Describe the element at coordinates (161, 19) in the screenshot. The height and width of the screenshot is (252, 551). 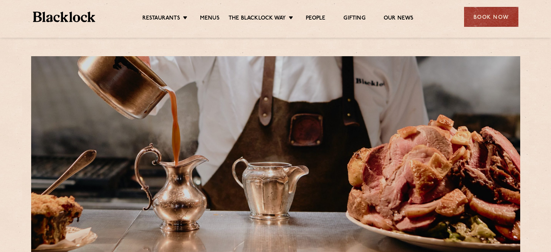
I see `a: Restaurants` at that location.